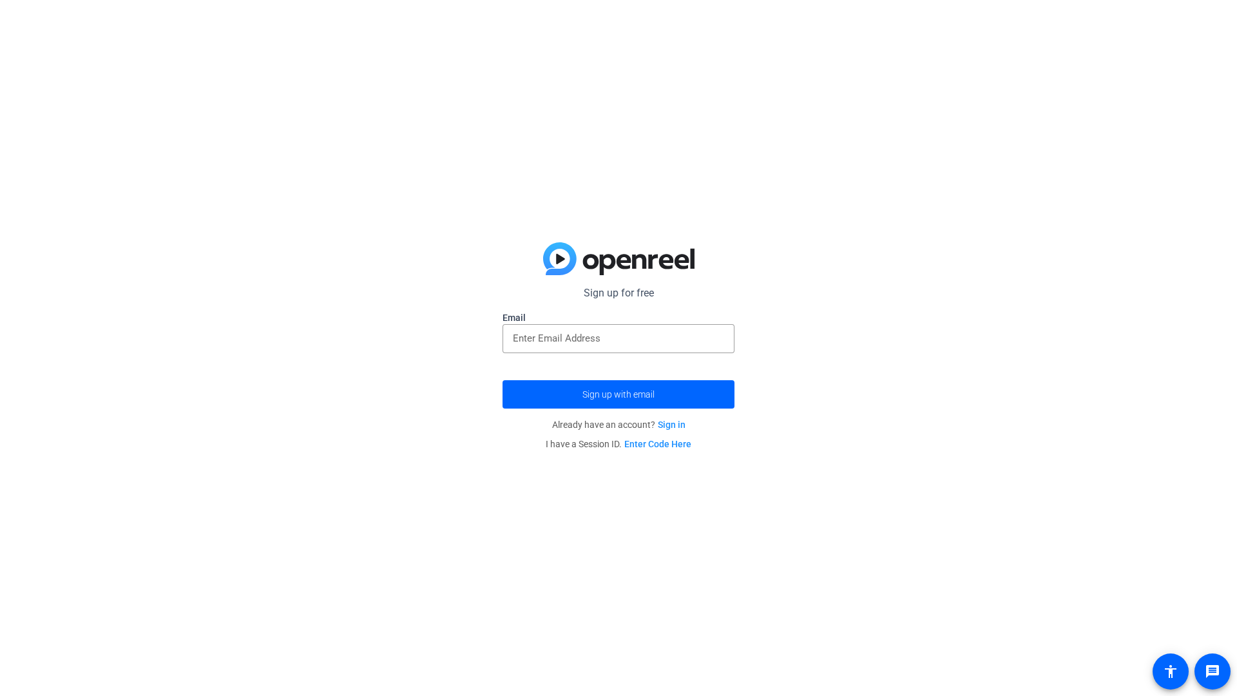 The width and height of the screenshot is (1237, 696). I want to click on button: Sign up with email, so click(619, 394).